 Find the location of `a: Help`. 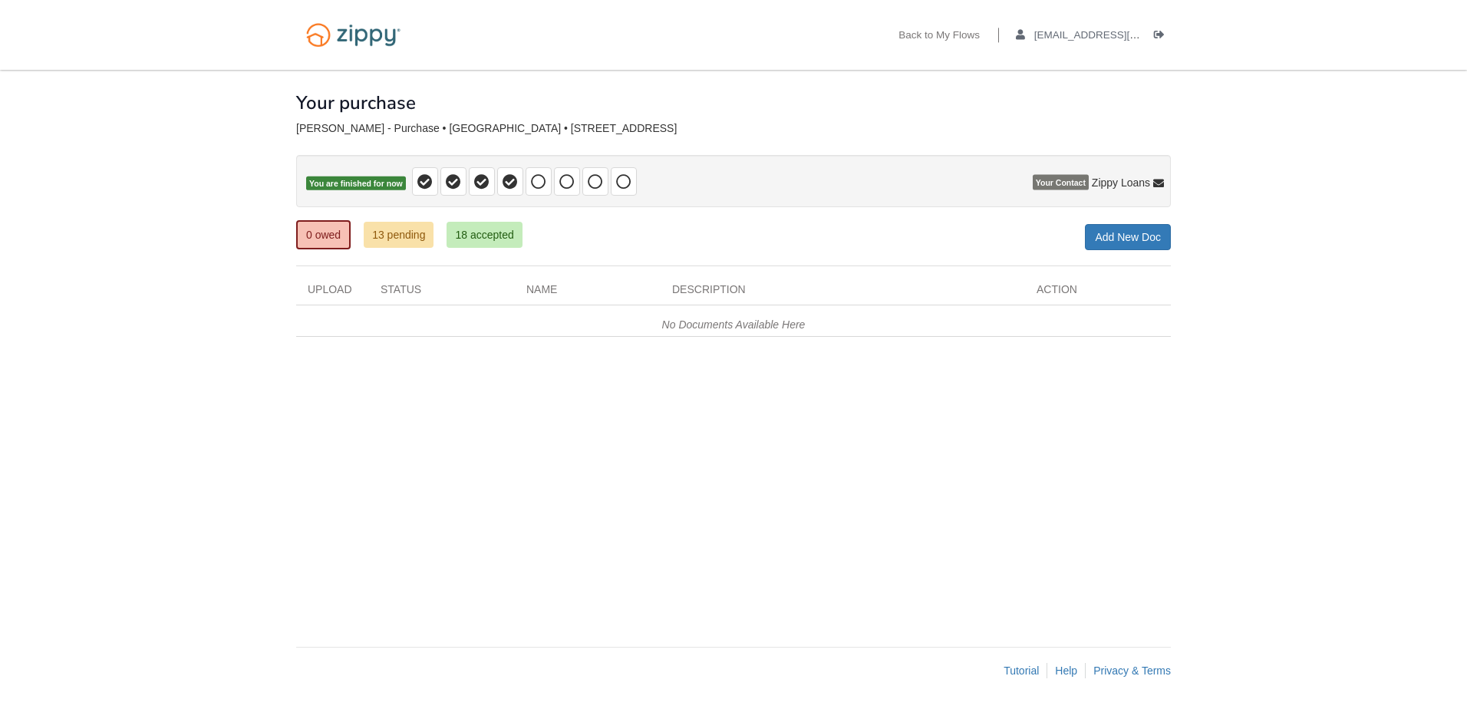

a: Help is located at coordinates (1066, 671).